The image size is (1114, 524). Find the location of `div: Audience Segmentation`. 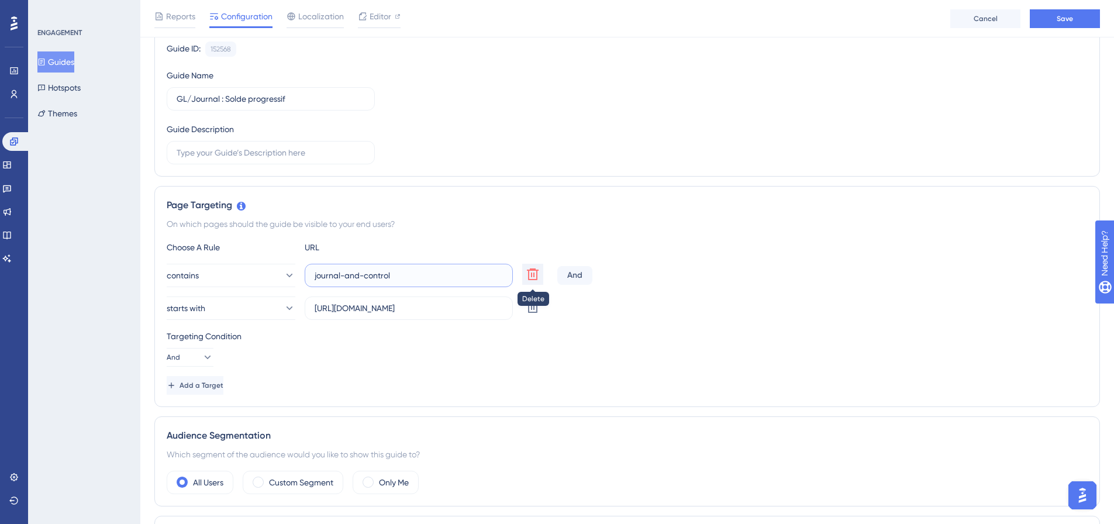

div: Audience Segmentation is located at coordinates (627, 436).